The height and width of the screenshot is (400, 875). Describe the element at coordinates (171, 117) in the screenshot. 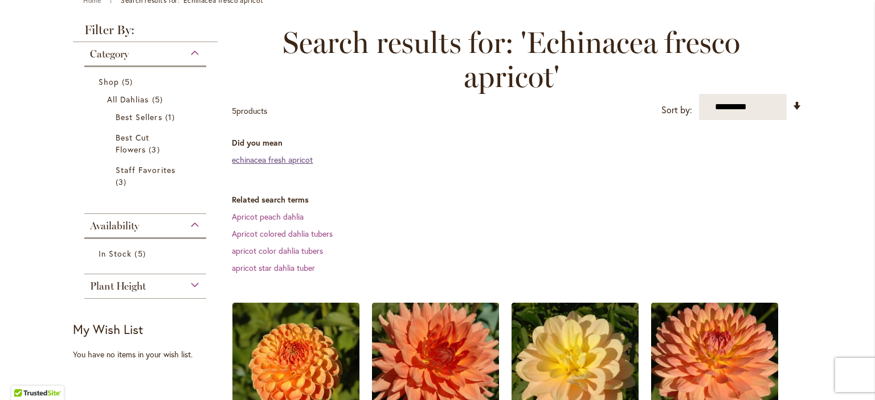

I see `span: 1` at that location.